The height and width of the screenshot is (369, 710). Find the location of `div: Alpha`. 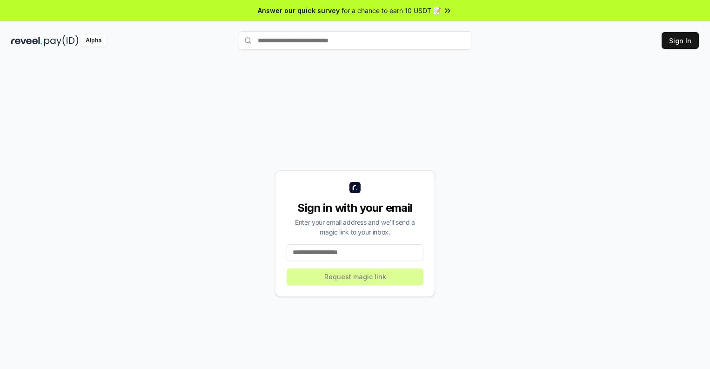

div: Alpha is located at coordinates (93, 40).